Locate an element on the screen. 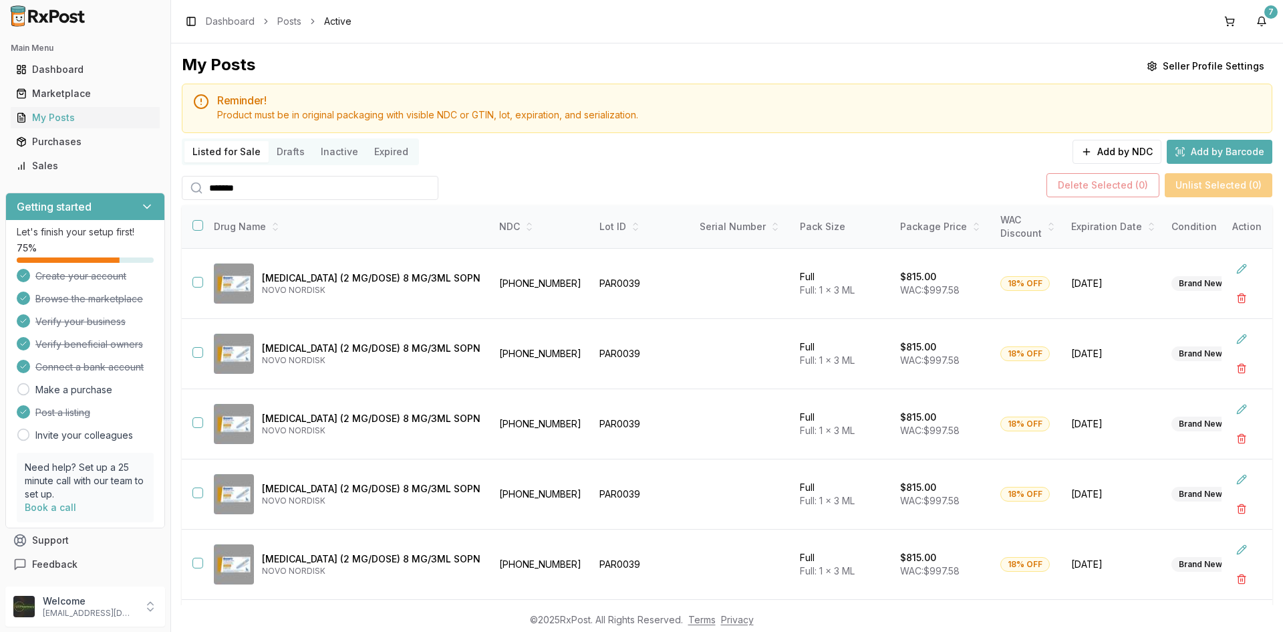 The height and width of the screenshot is (632, 1283). div: Serial Number is located at coordinates (742, 227).